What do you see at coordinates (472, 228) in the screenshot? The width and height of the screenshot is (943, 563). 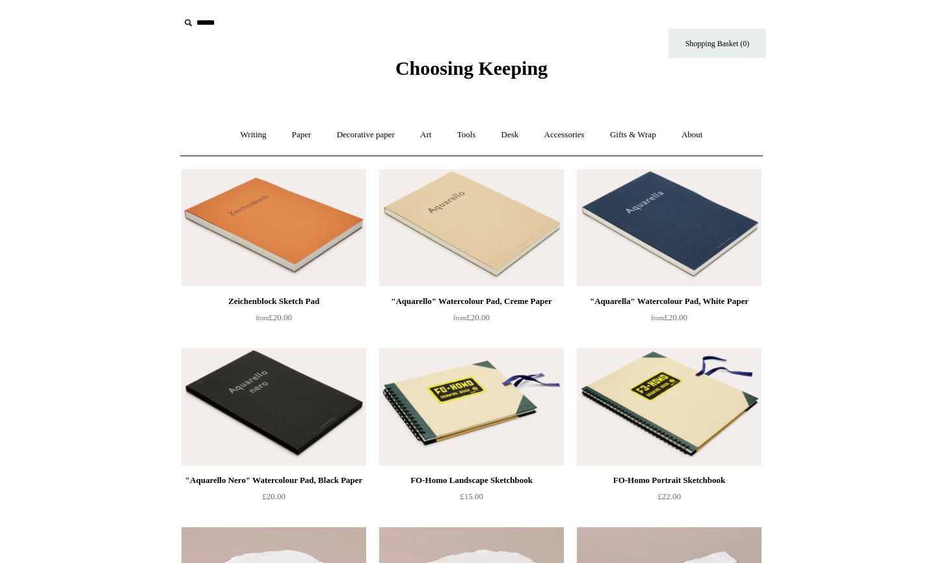 I see `a: "Aquarello" Watercolour Pad, Creme Paper "Aquarello" Watercolour Pad, Creme Paper` at bounding box center [472, 228].